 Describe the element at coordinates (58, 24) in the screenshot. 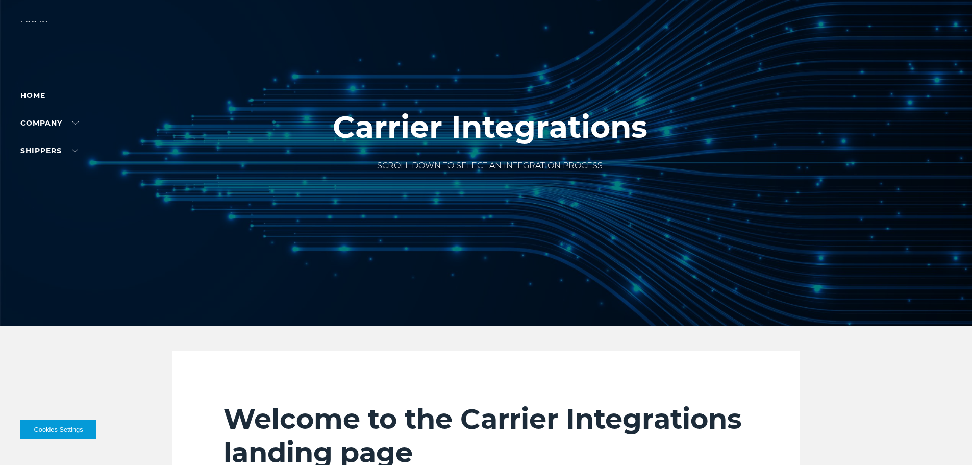

I see `img: arrow` at that location.